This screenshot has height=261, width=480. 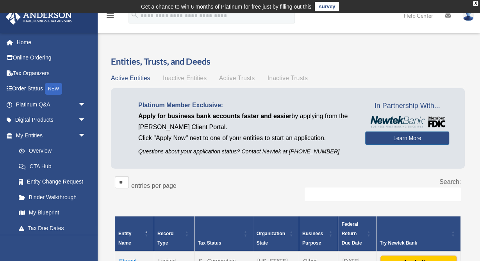 I want to click on label: entries per page, so click(x=154, y=185).